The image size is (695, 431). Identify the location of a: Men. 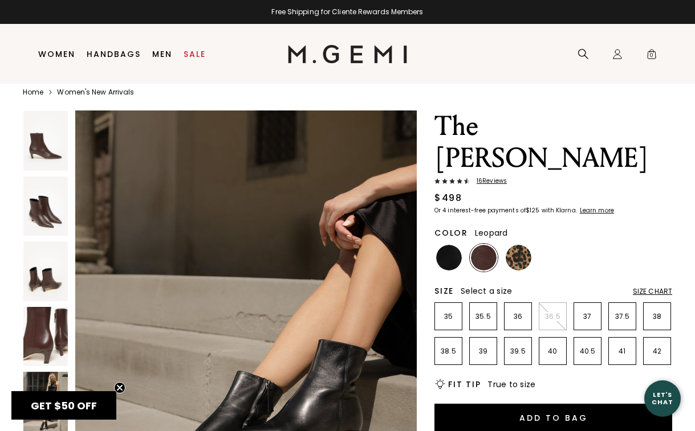
(162, 54).